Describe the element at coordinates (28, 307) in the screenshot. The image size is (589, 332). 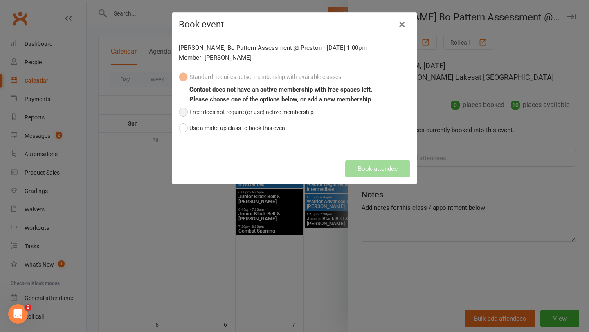
I see `span: 2` at that location.